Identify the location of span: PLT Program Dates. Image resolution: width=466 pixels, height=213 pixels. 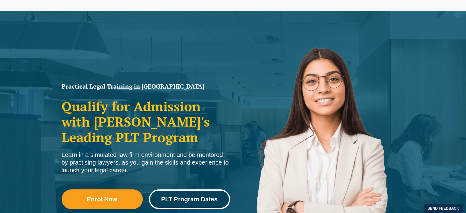
(189, 199).